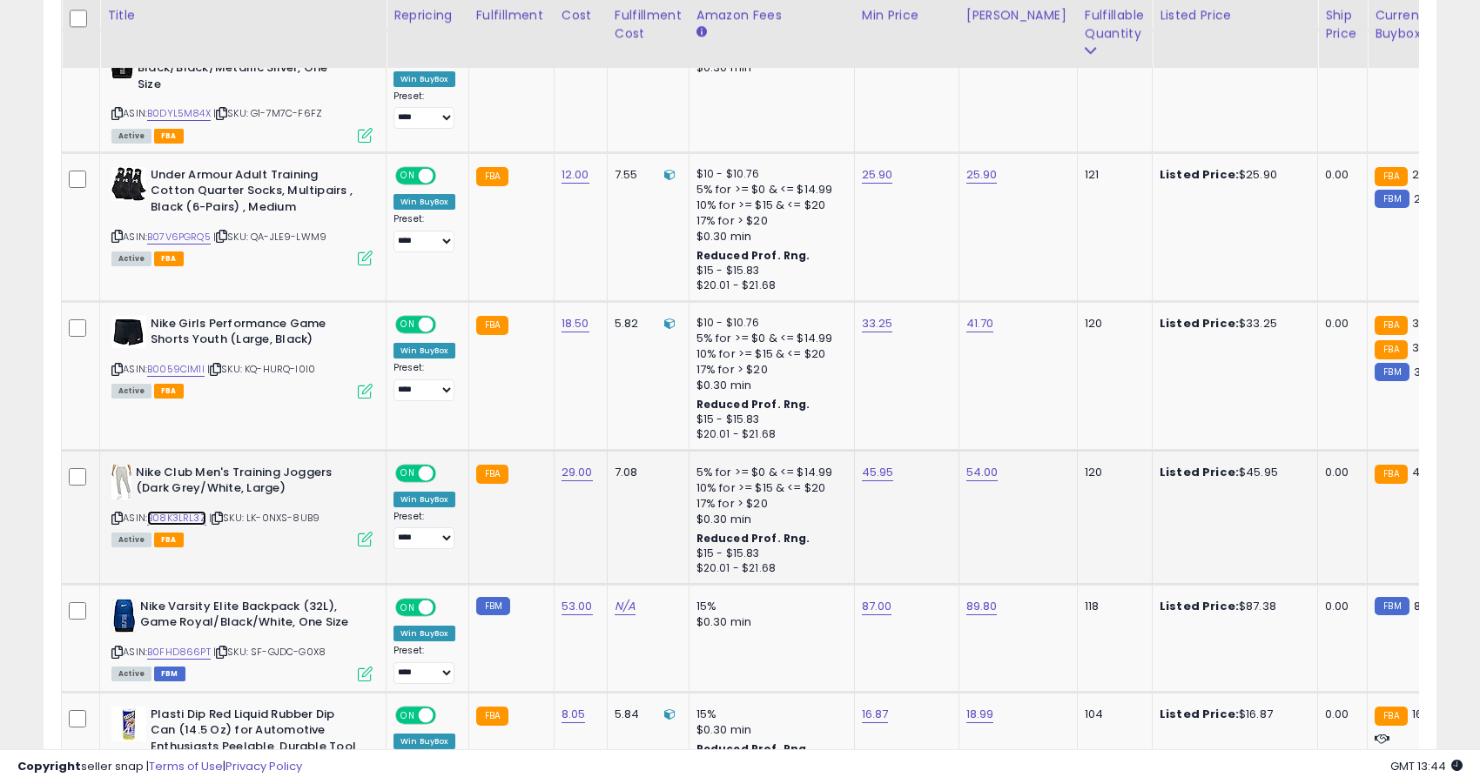  Describe the element at coordinates (1111, 607) in the screenshot. I see `div: 118` at that location.